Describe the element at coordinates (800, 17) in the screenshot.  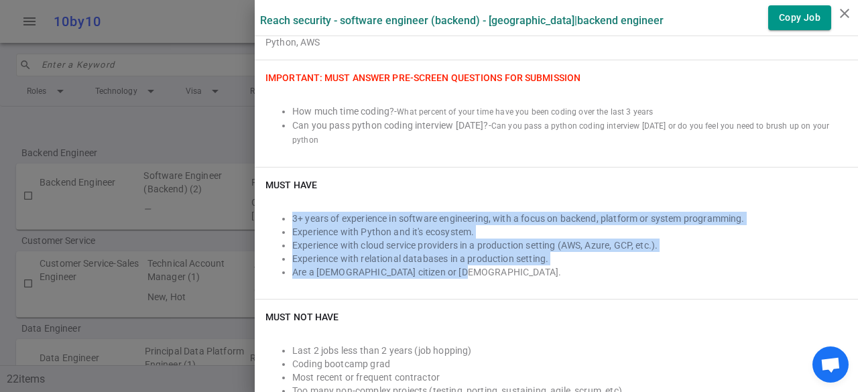
I see `button: Copy Job` at that location.